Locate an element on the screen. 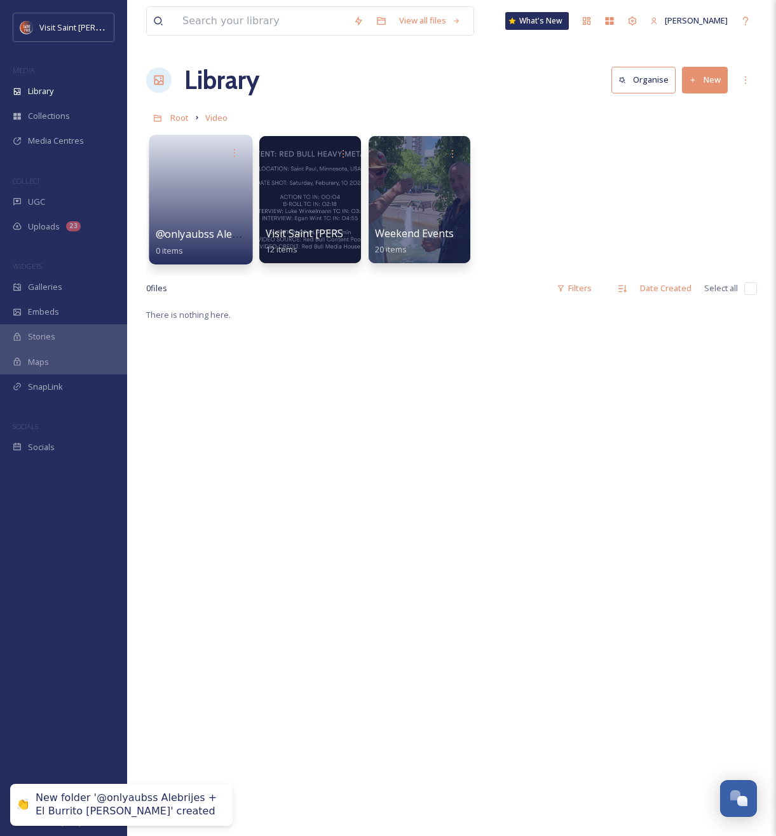  button: Organise is located at coordinates (643, 79).